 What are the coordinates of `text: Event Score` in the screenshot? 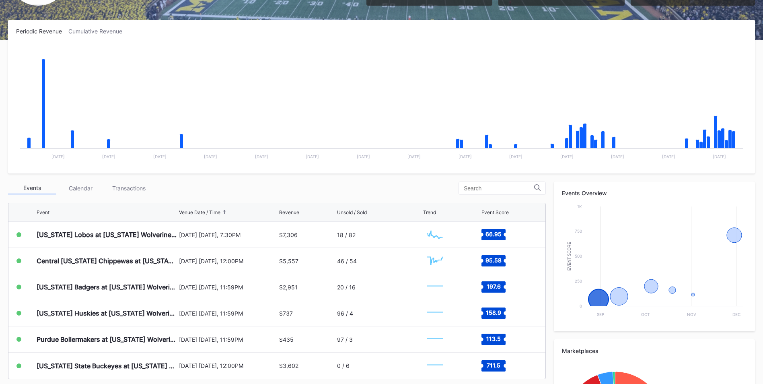 It's located at (569, 256).